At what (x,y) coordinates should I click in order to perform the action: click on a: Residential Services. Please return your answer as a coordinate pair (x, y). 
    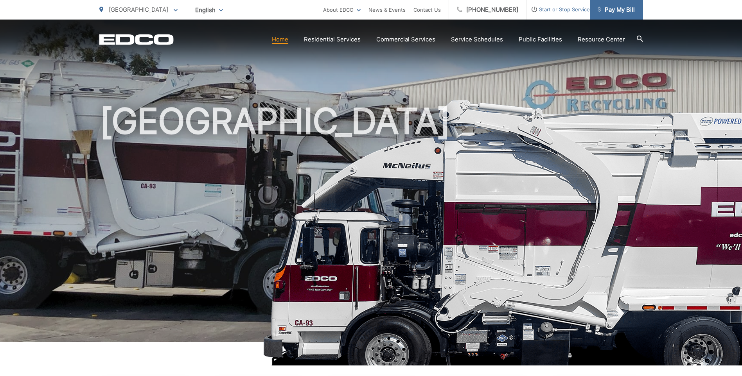
    Looking at the image, I should click on (332, 39).